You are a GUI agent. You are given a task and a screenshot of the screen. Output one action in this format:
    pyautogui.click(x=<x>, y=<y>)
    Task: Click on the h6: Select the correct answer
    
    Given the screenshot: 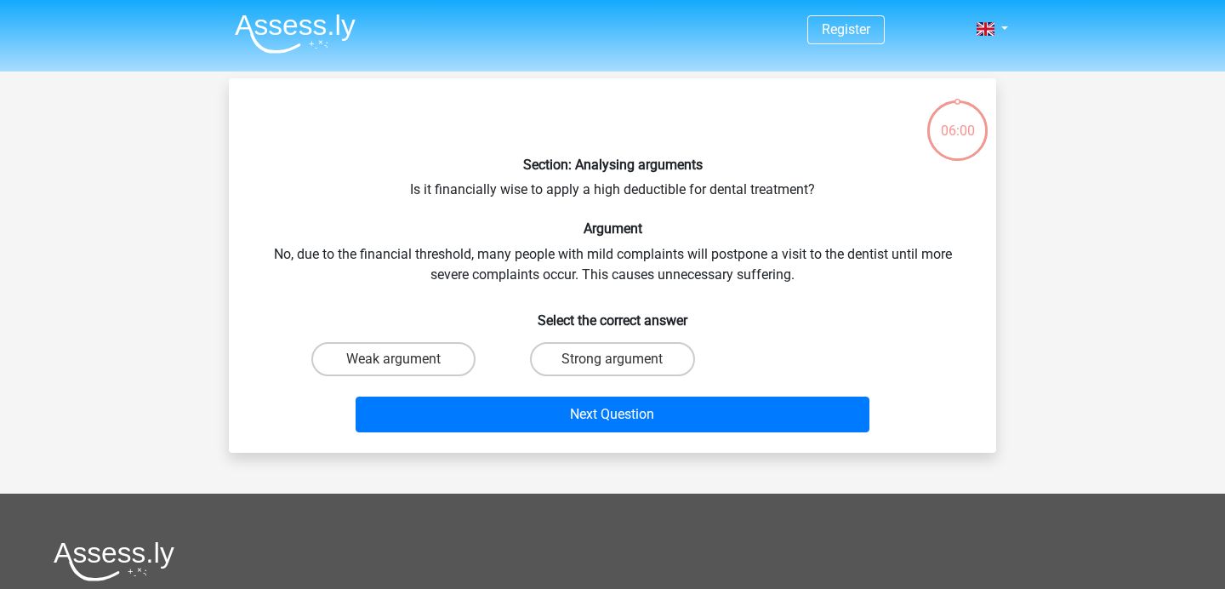 What is the action you would take?
    pyautogui.click(x=612, y=313)
    